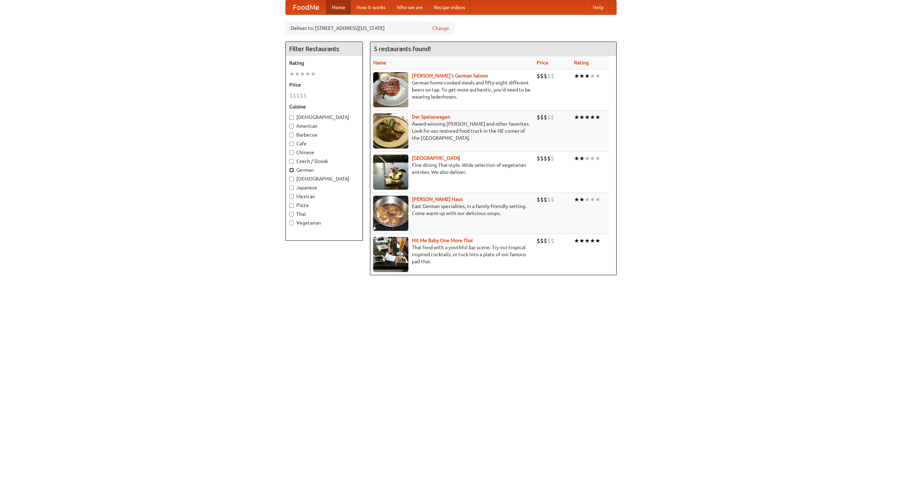 This screenshot has height=498, width=902. What do you see at coordinates (371, 7) in the screenshot?
I see `a: How it works` at bounding box center [371, 7].